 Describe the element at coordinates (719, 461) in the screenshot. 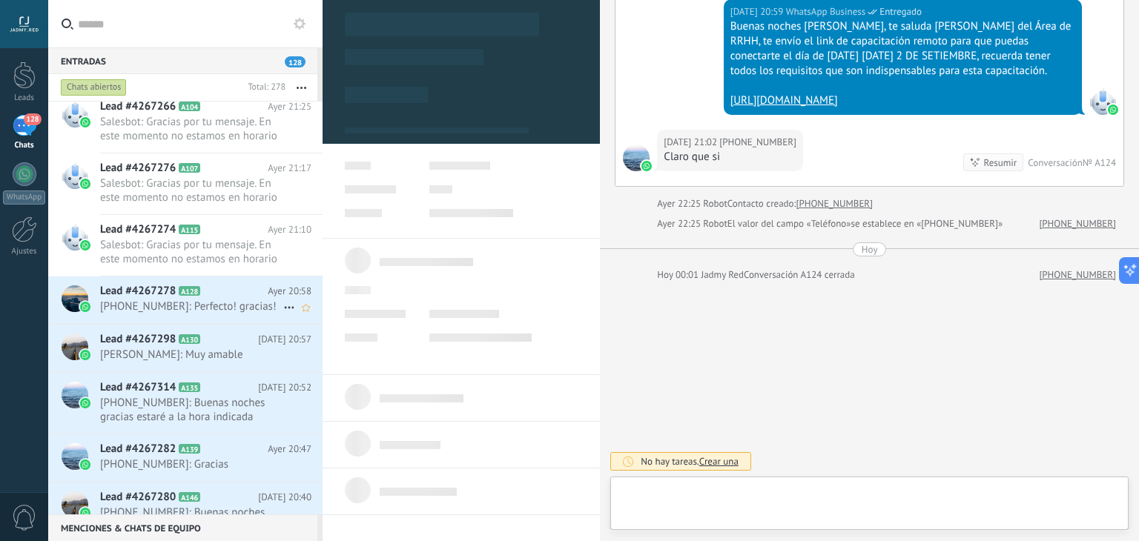

I see `span: Crear una` at that location.